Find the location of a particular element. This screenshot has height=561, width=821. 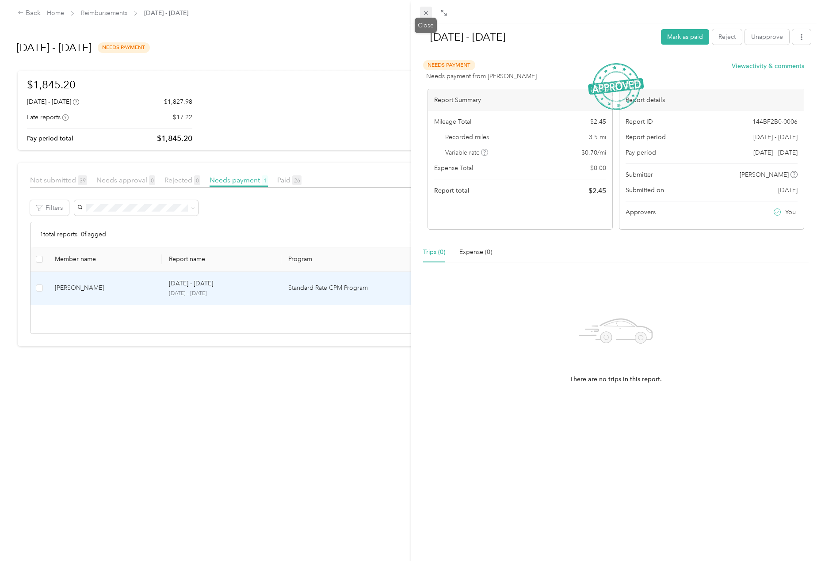

span: Submitter is located at coordinates (639, 175).